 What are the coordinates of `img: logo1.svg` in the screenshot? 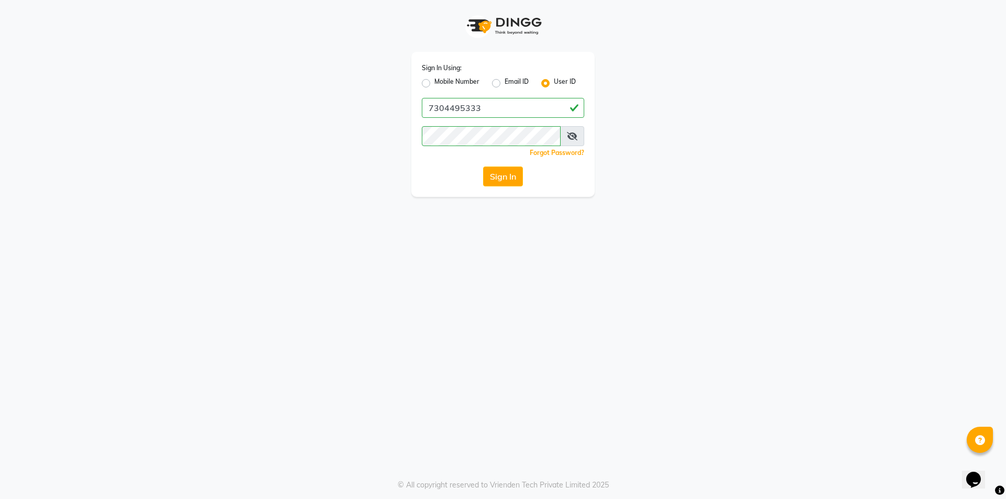 It's located at (503, 26).